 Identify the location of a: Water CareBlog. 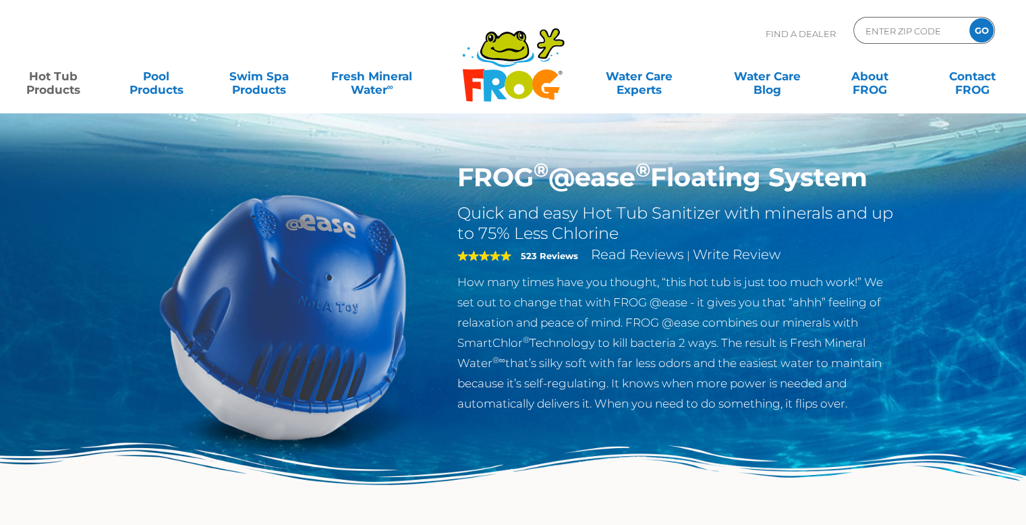
(767, 76).